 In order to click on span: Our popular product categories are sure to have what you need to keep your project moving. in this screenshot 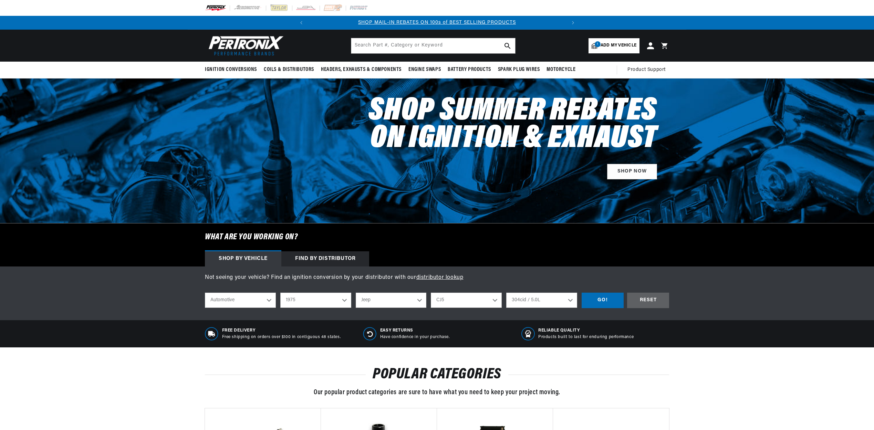, I will do `click(437, 393)`.